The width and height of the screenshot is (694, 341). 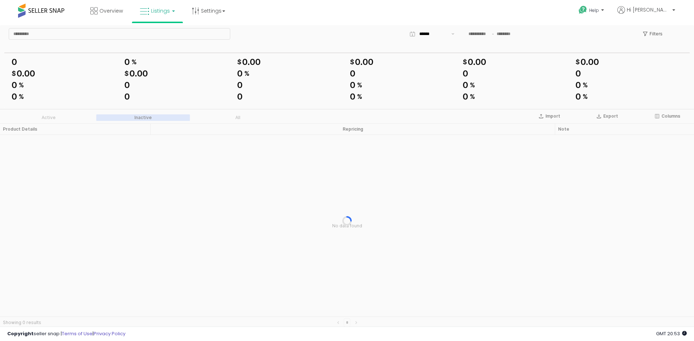 What do you see at coordinates (453, 9) in the screenshot?
I see `button: Show suggestions` at bounding box center [453, 9].